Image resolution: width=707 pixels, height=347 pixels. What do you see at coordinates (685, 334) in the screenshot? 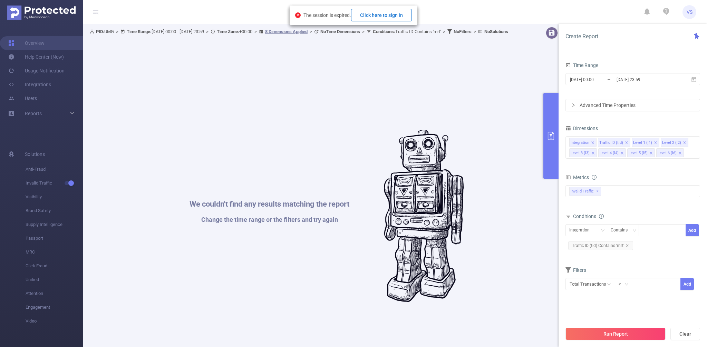
I see `button: Clear` at bounding box center [685, 334].